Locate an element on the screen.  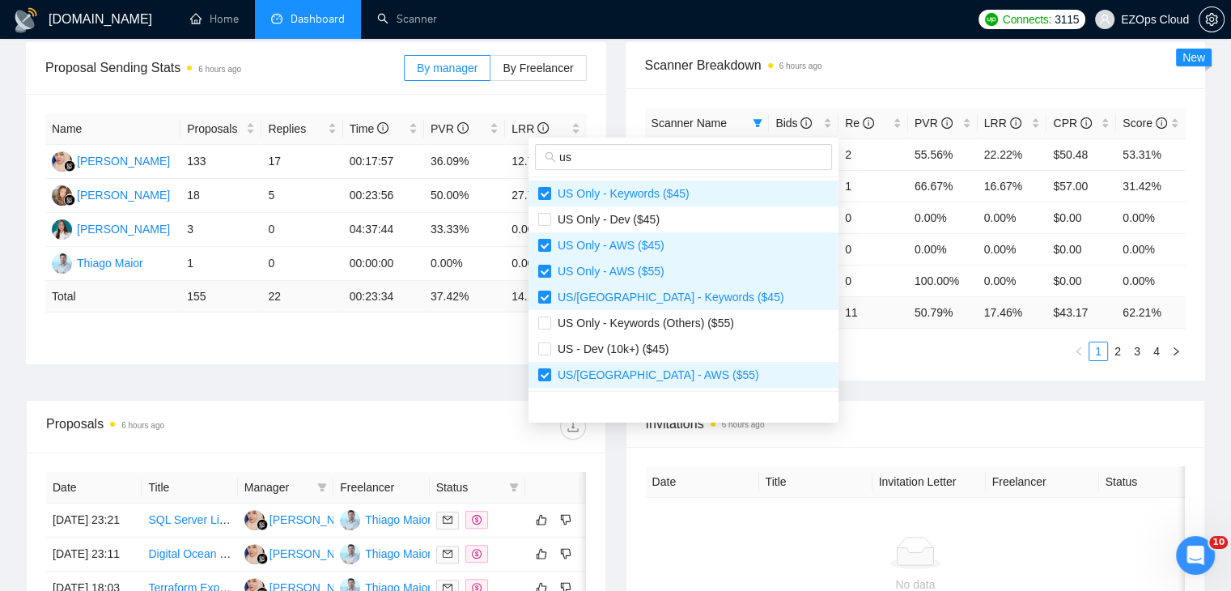
span: By manager is located at coordinates (447, 68).